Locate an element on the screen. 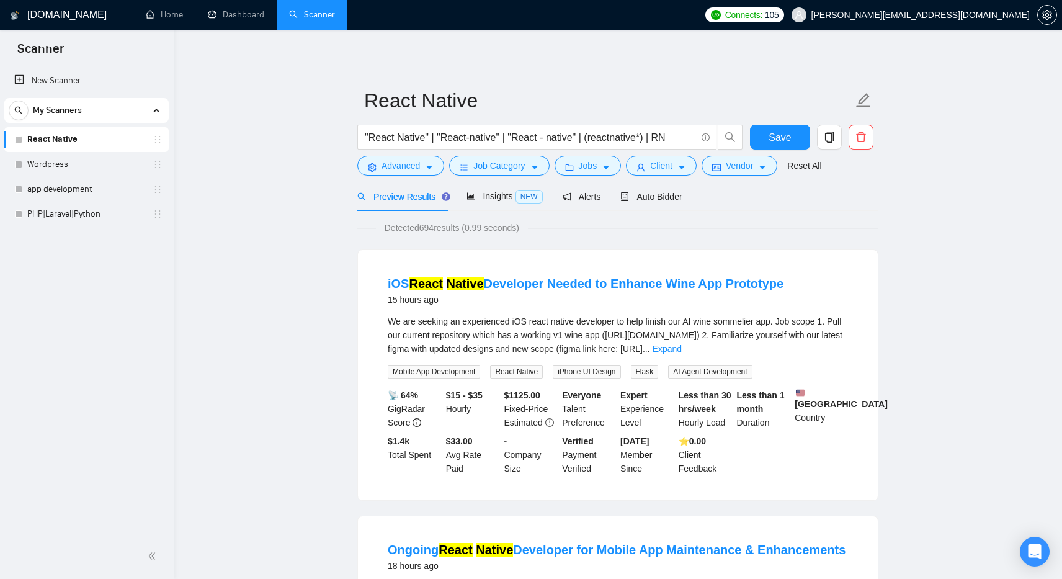 Image resolution: width=1062 pixels, height=579 pixels. div: Avg Rate Paid is located at coordinates (473, 455).